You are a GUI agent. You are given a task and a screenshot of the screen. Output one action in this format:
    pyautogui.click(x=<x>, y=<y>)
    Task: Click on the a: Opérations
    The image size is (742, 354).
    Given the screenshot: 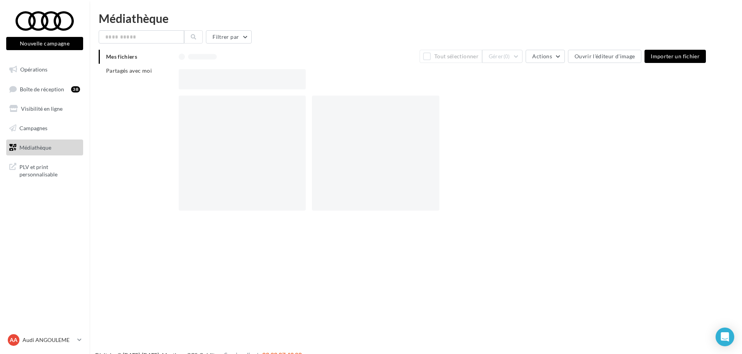 What is the action you would take?
    pyautogui.click(x=45, y=69)
    